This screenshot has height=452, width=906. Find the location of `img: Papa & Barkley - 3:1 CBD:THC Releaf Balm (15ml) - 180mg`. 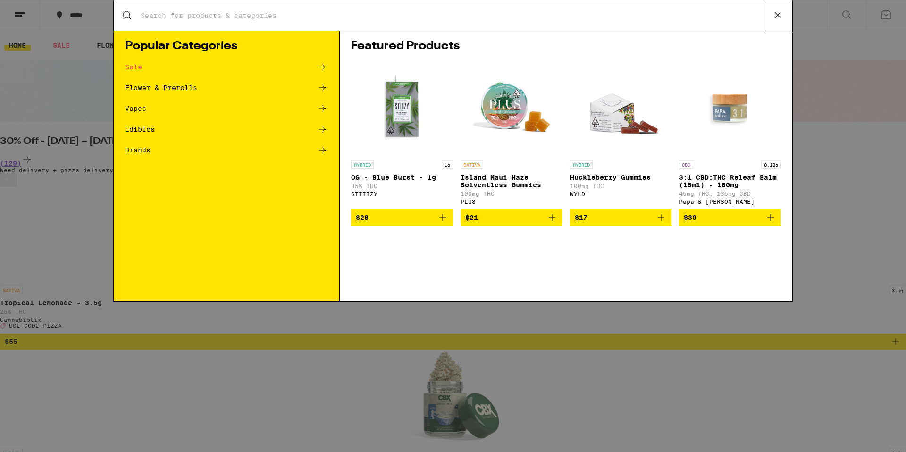

img: Papa & Barkley - 3:1 CBD:THC Releaf Balm (15ml) - 180mg is located at coordinates (730, 109).